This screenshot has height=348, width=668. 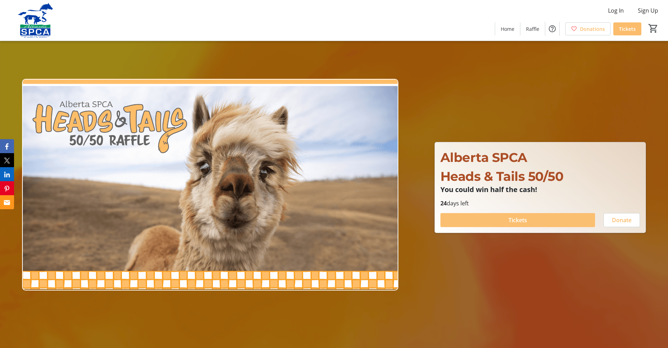 What do you see at coordinates (552, 29) in the screenshot?
I see `button: Help` at bounding box center [552, 29].